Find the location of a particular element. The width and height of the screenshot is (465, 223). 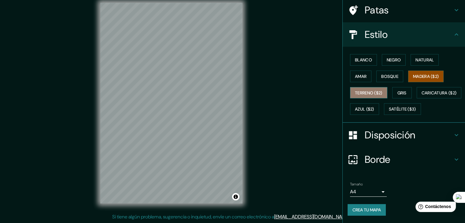

button: Madera ($2) is located at coordinates (426, 76).